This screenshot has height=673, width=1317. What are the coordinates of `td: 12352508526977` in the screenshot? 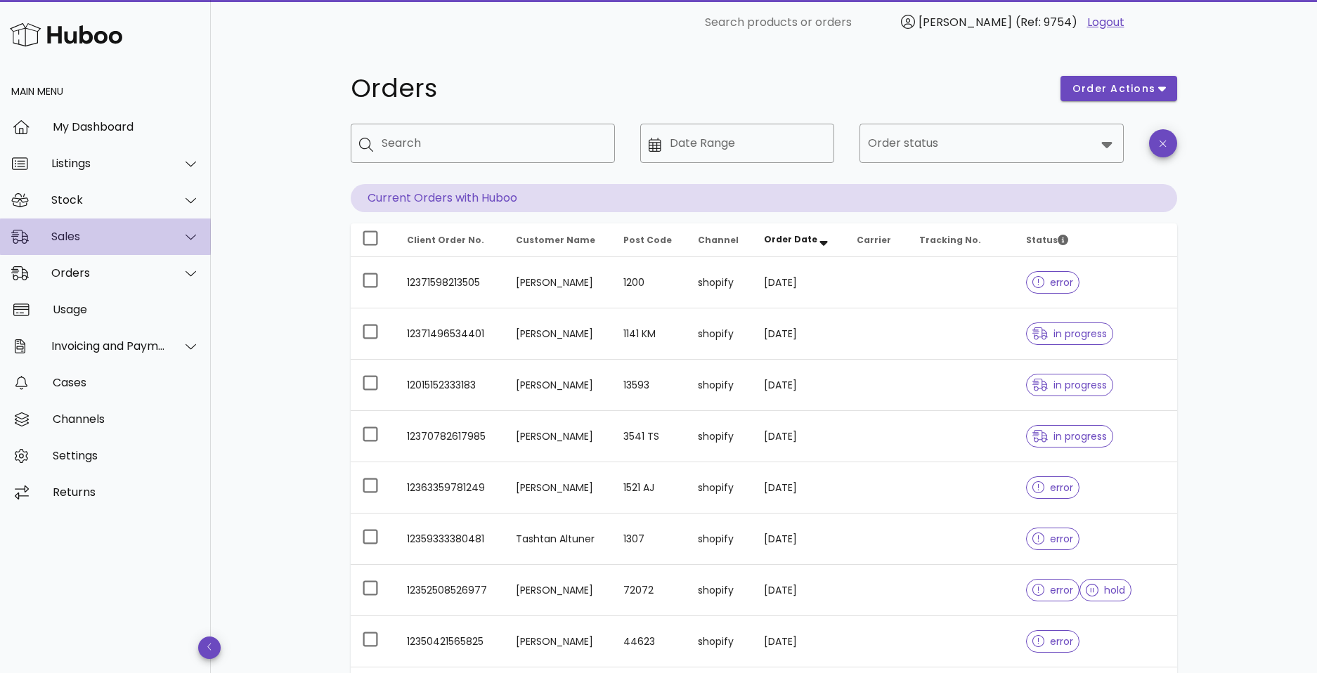 It's located at (450, 590).